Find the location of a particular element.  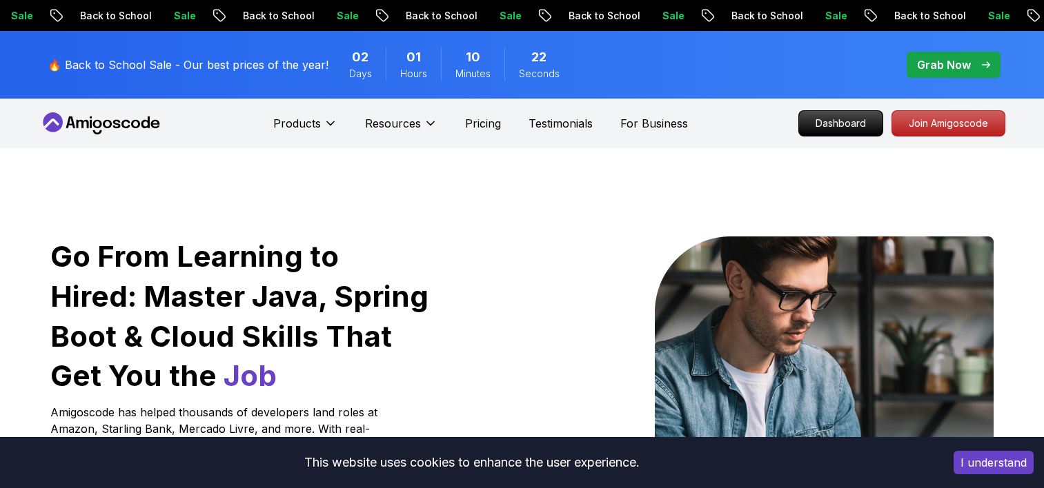

p: Testimonials is located at coordinates (560, 123).